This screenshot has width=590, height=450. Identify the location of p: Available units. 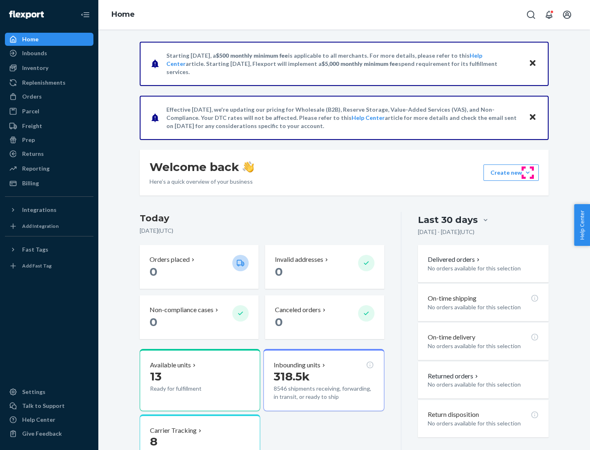
(170, 365).